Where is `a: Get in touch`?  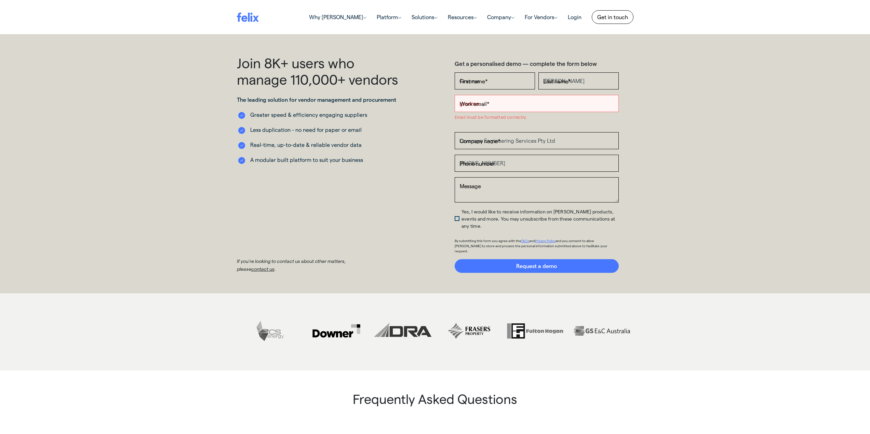
a: Get in touch is located at coordinates (612, 17).